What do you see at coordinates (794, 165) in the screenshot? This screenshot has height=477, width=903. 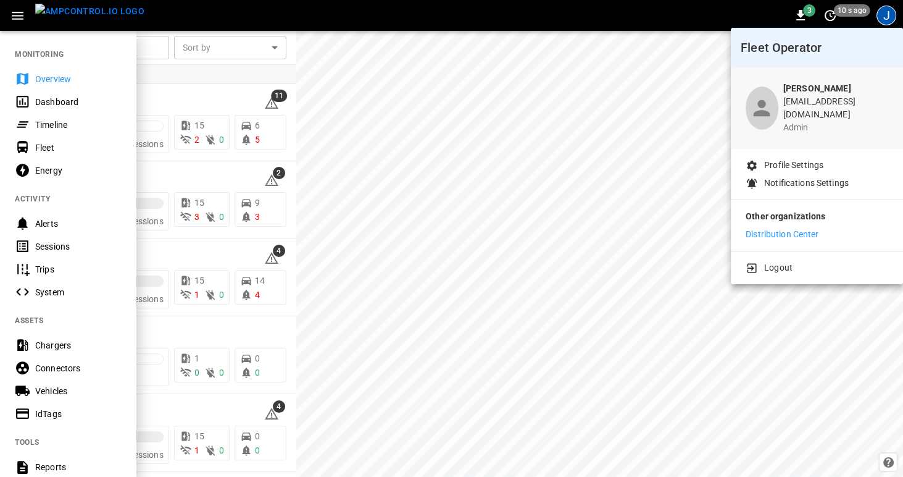 I see `p: Profile Settings` at bounding box center [794, 165].